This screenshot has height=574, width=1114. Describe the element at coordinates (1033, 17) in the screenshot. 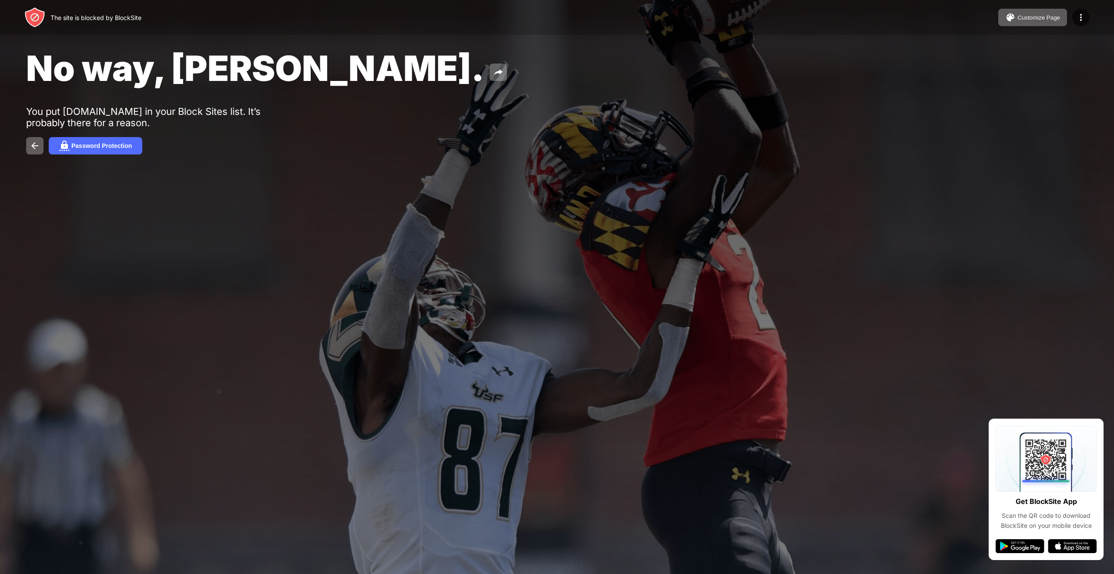

I see `button: Customize Page` at that location.